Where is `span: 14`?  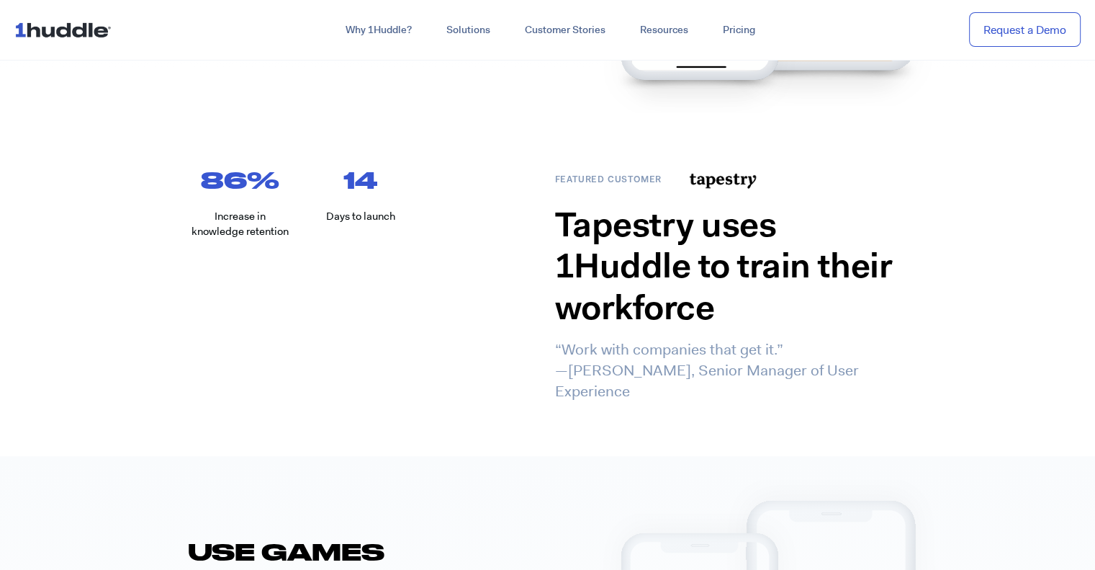 span: 14 is located at coordinates (360, 180).